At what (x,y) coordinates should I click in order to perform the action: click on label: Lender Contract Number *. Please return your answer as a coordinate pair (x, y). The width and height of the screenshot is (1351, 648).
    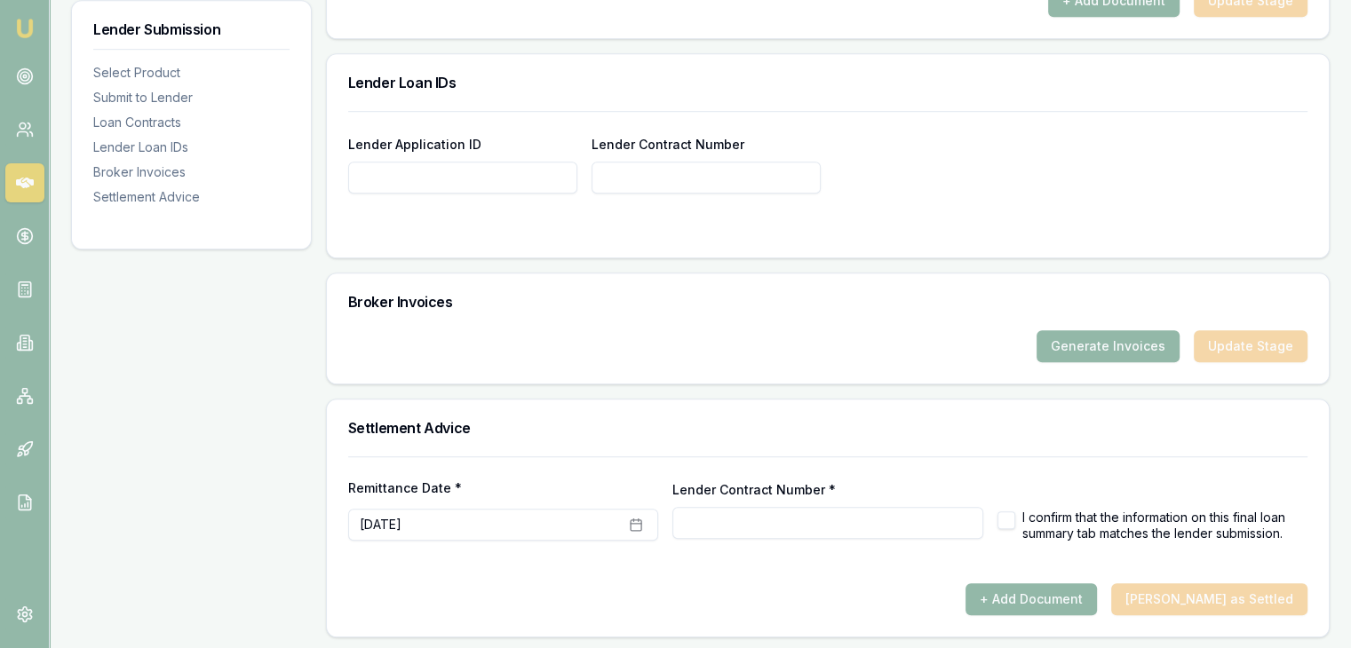
    Looking at the image, I should click on (754, 489).